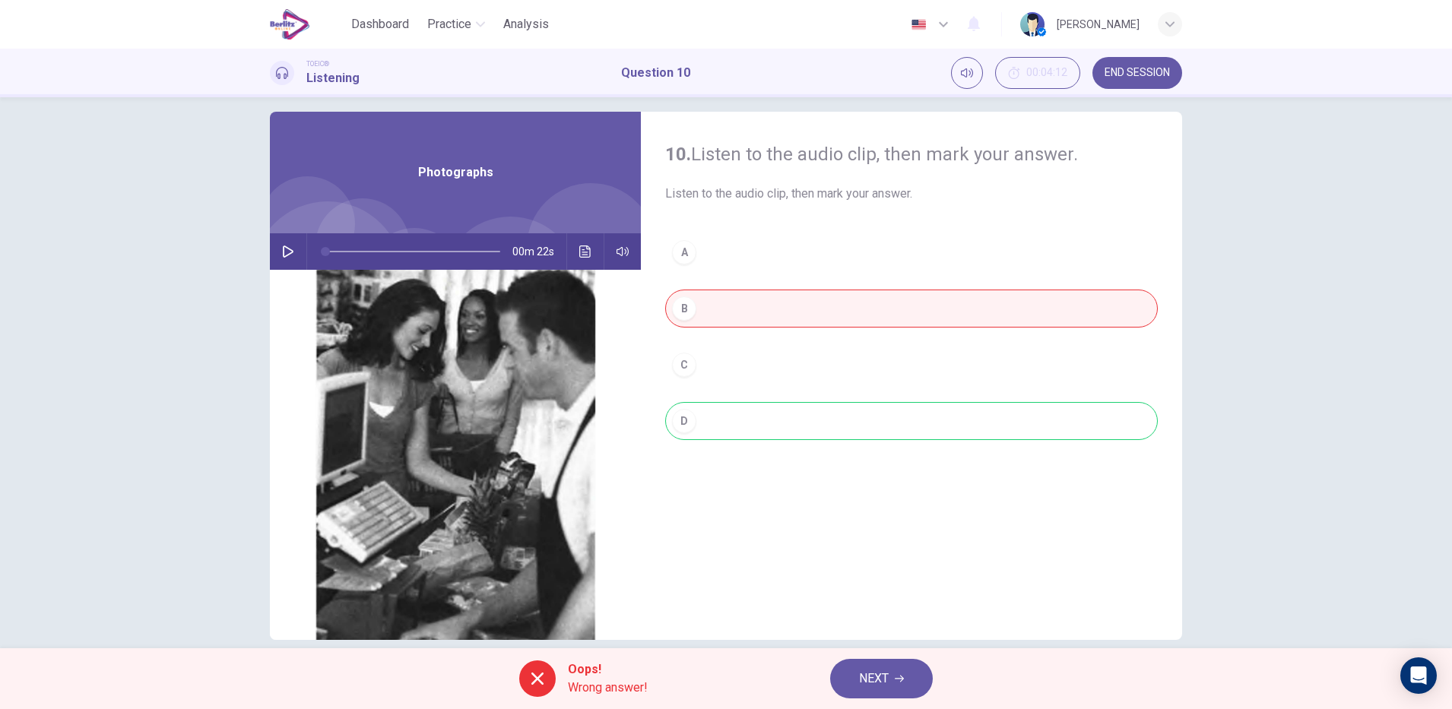  I want to click on h1: Question 10, so click(655, 73).